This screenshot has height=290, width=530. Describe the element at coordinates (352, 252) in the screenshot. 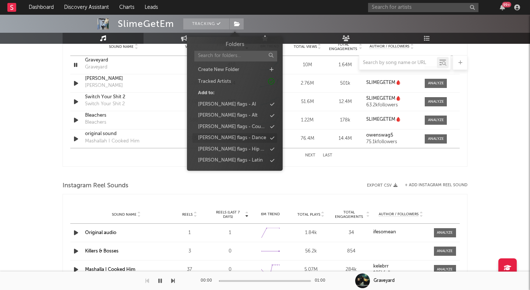

I see `div: 854` at that location.